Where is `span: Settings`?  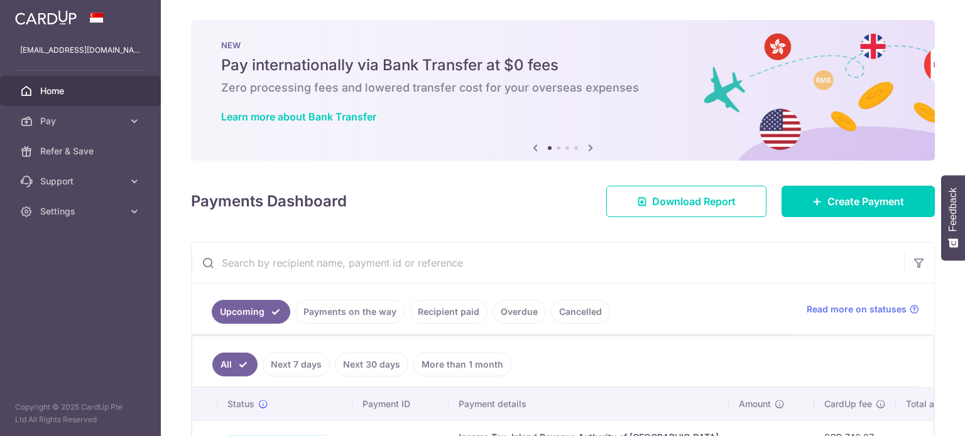
span: Settings is located at coordinates (82, 212).